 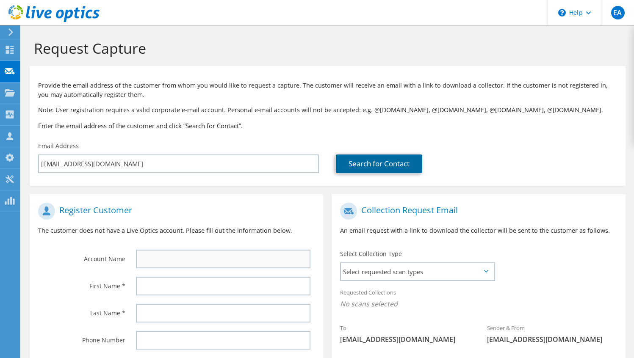 What do you see at coordinates (58, 146) in the screenshot?
I see `label: Email Address` at bounding box center [58, 146].